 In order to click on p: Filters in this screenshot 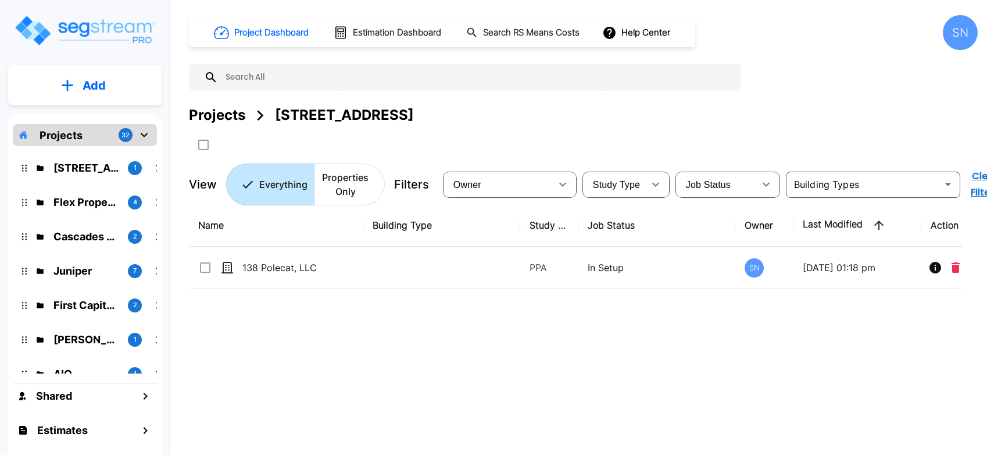, I will do `click(412, 184)`.